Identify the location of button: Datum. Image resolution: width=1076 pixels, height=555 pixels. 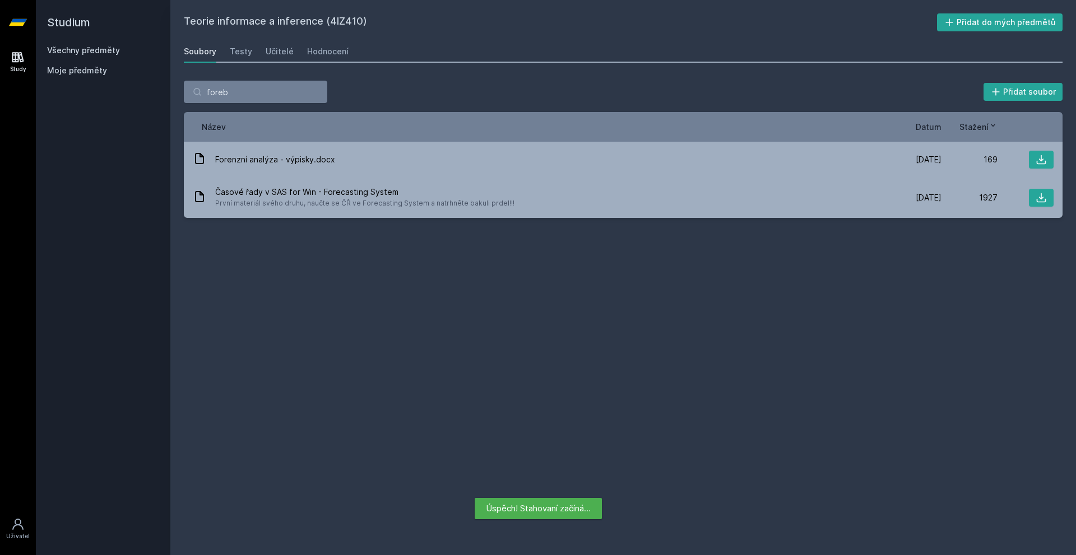
(928, 127).